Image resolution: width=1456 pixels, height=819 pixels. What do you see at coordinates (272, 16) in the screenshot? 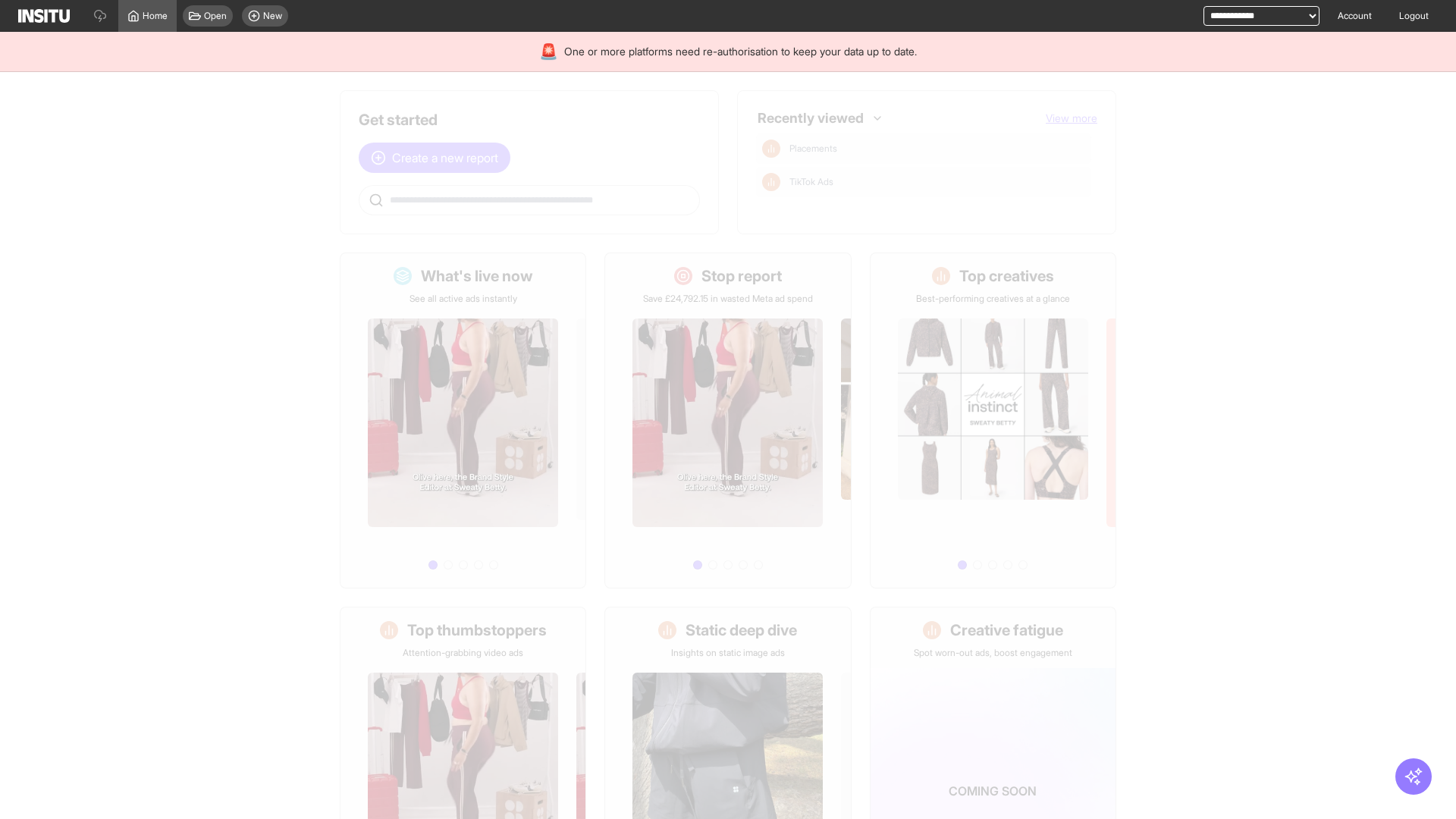
I see `span: New` at bounding box center [272, 16].